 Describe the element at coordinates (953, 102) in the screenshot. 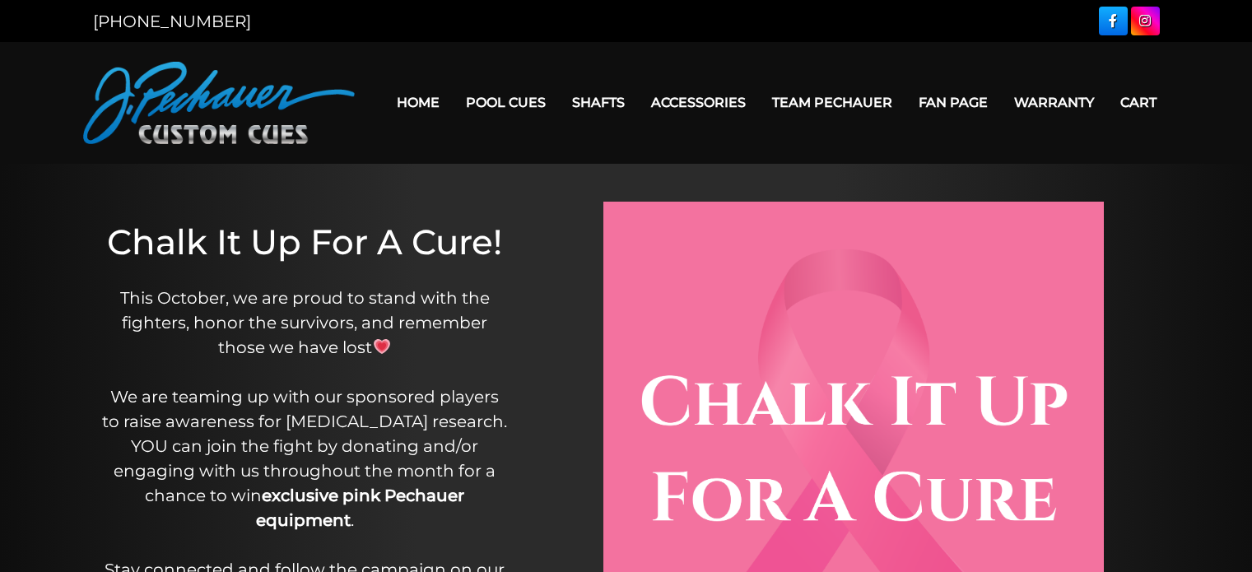

I see `a: Fan Page` at that location.